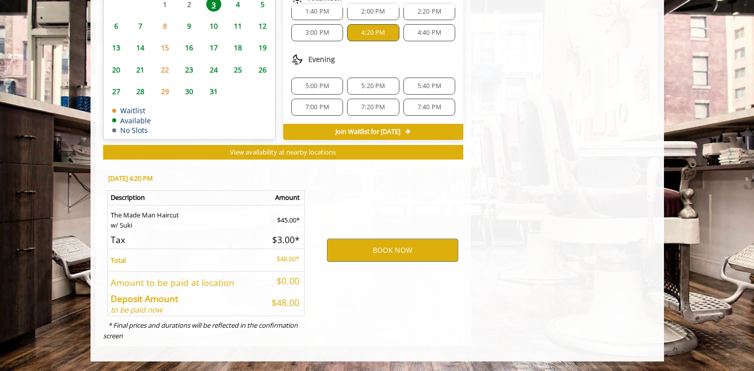 The height and width of the screenshot is (371, 754). Describe the element at coordinates (429, 33) in the screenshot. I see `span: 4:40 PM` at that location.